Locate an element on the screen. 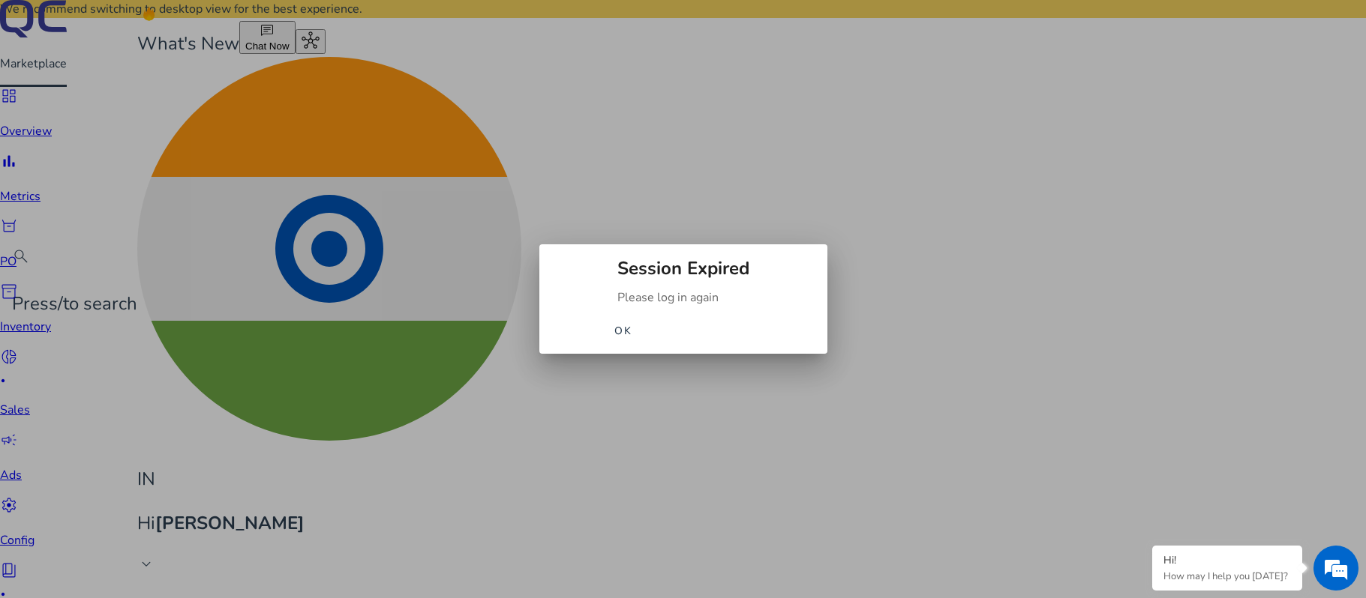  b: Session Expired is located at coordinates (683, 268).